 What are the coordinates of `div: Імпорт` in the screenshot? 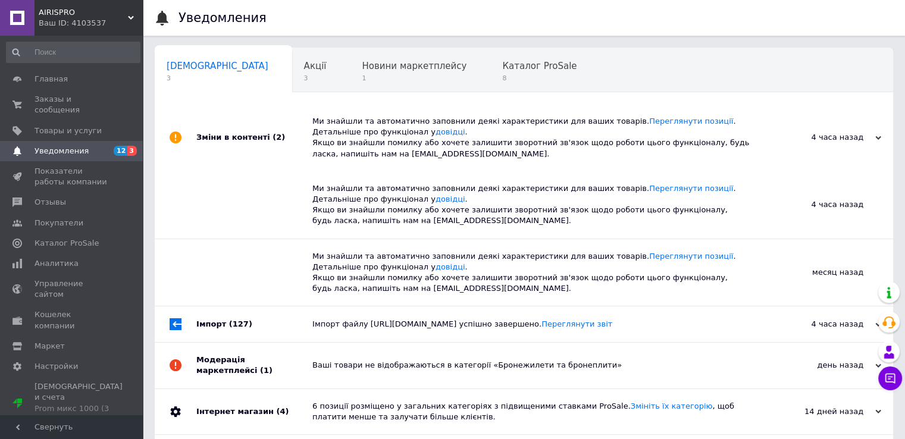 It's located at (254, 324).